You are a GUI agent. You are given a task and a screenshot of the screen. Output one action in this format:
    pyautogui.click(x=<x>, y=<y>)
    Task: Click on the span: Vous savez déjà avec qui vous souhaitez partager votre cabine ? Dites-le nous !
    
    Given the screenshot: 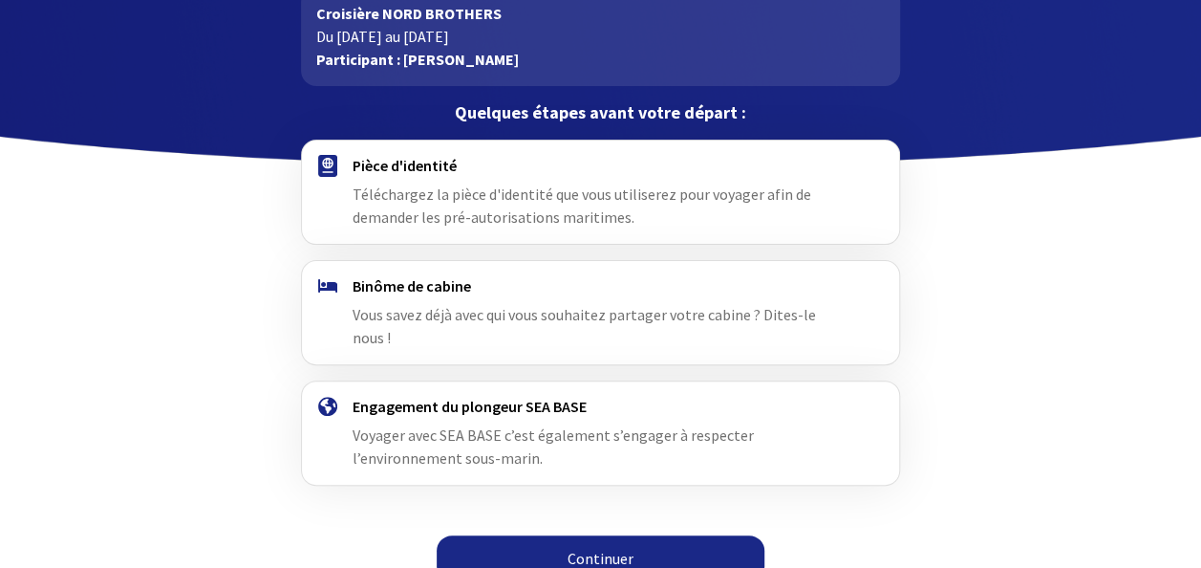 What is the action you would take?
    pyautogui.click(x=584, y=326)
    